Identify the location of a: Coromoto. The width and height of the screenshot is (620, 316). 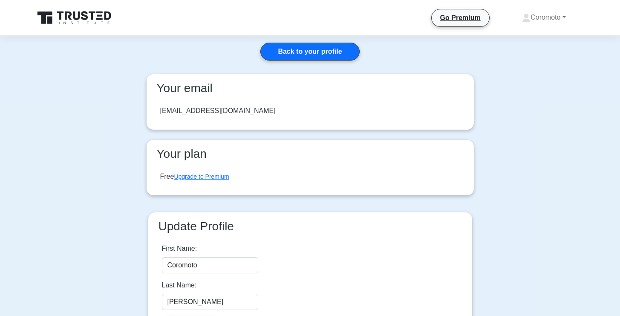
(543, 17).